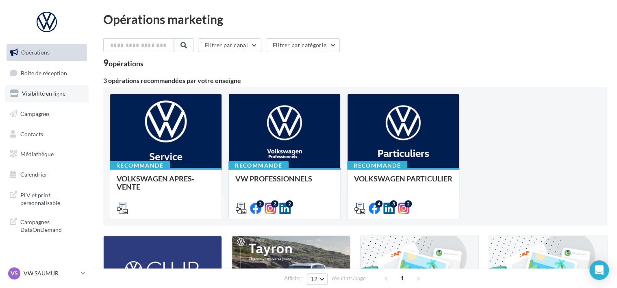 The image size is (617, 288). I want to click on span: Calendrier, so click(34, 174).